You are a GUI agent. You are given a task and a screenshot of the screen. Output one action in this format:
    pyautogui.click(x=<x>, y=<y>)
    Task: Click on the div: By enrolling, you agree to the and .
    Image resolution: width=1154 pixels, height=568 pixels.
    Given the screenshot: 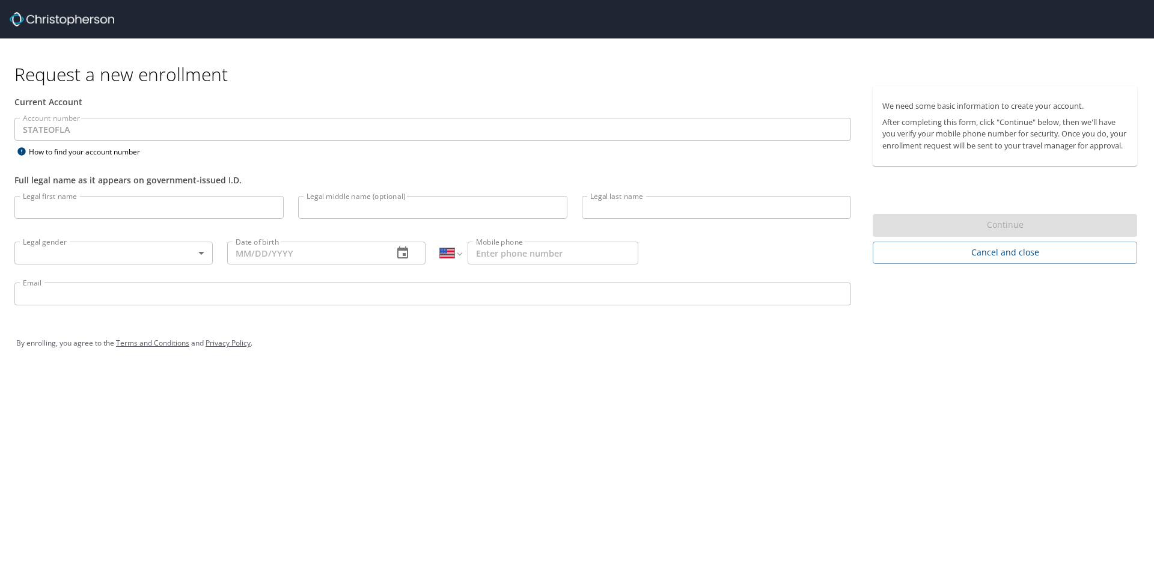 What is the action you would take?
    pyautogui.click(x=577, y=343)
    